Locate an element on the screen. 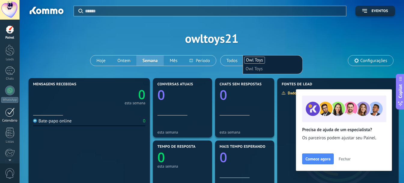  button: Semana is located at coordinates (150, 60).